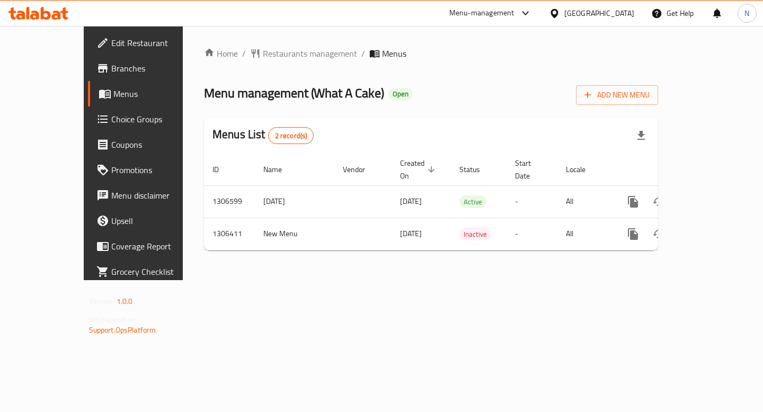  What do you see at coordinates (401, 94) in the screenshot?
I see `span: Open` at bounding box center [401, 94].